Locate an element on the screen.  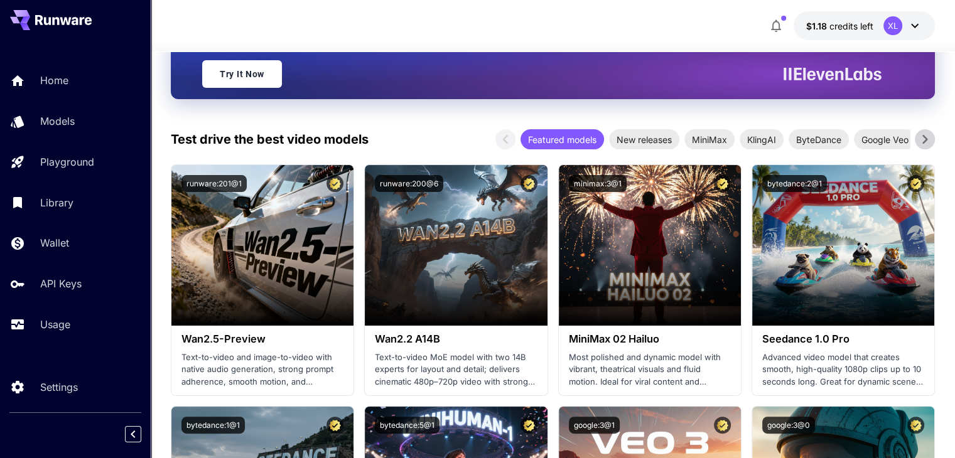
p: Text-to-video MoE model with two 14B experts for layout and detail; delivers cinematic 480p–720p ... is located at coordinates (456, 370).